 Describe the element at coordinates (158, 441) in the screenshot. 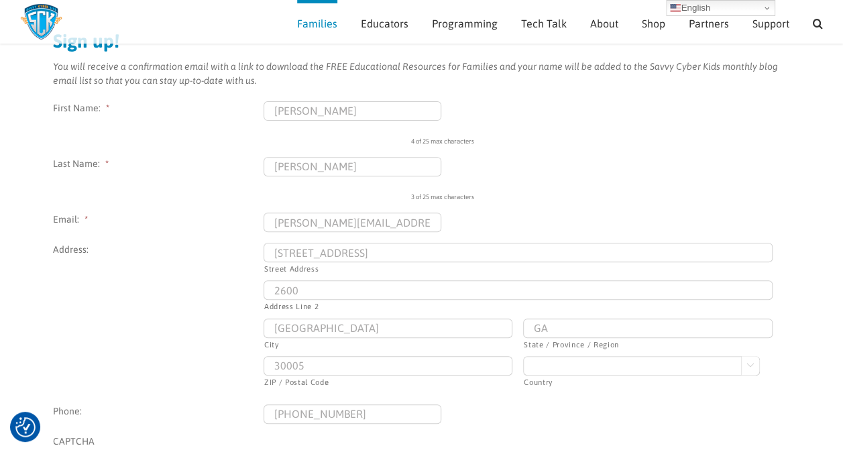

I see `label: CAPTCHA` at that location.